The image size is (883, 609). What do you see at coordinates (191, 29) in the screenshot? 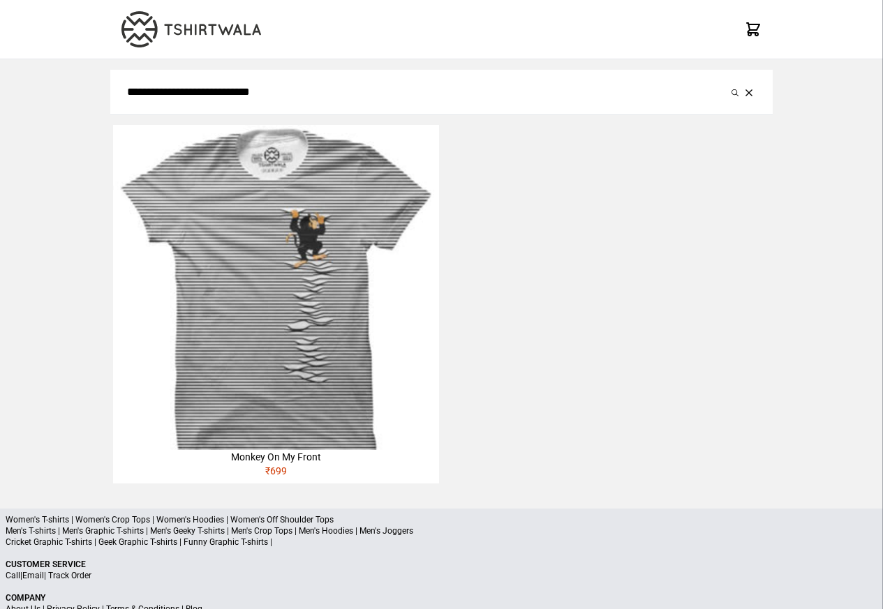
I see `img: TW-LOGO-400-104.png` at bounding box center [191, 29].